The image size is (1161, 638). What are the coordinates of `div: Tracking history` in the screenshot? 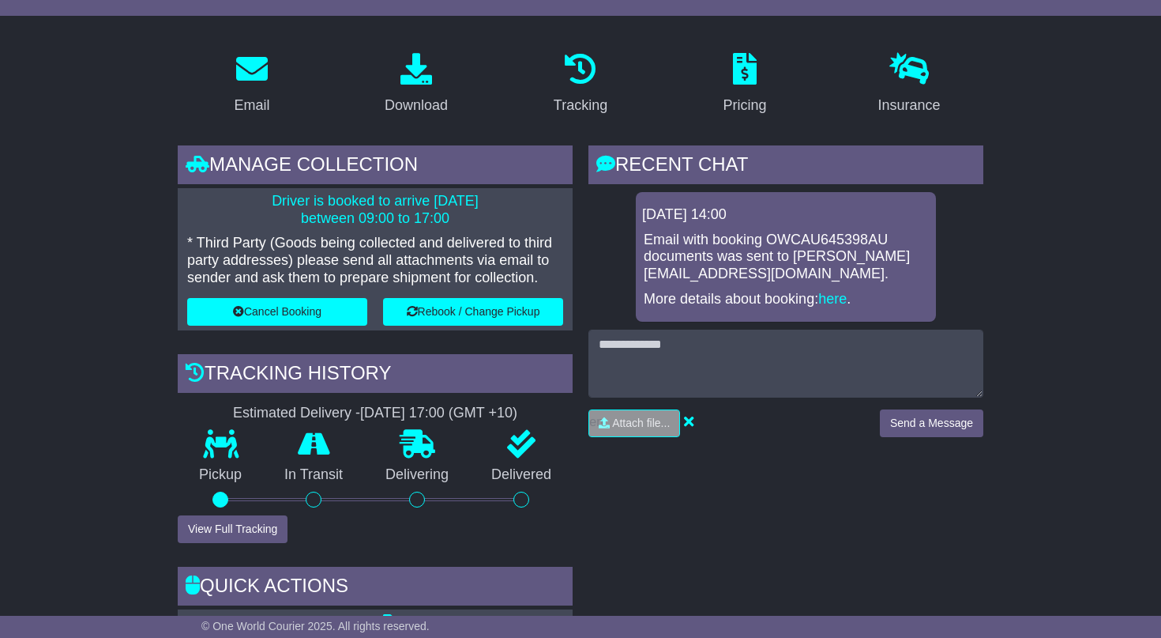 It's located at (375, 375).